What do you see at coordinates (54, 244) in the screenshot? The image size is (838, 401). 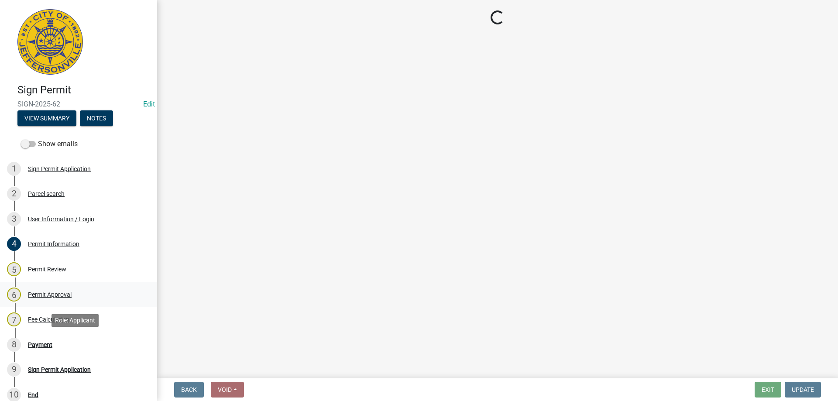 I see `div: Permit Information` at bounding box center [54, 244].